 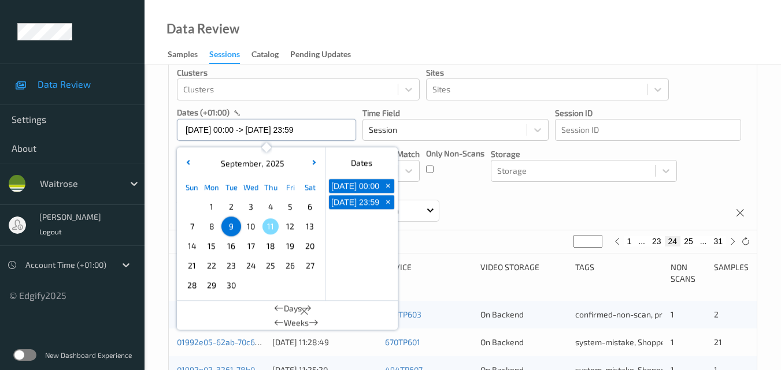 I want to click on p: Sites, so click(x=547, y=73).